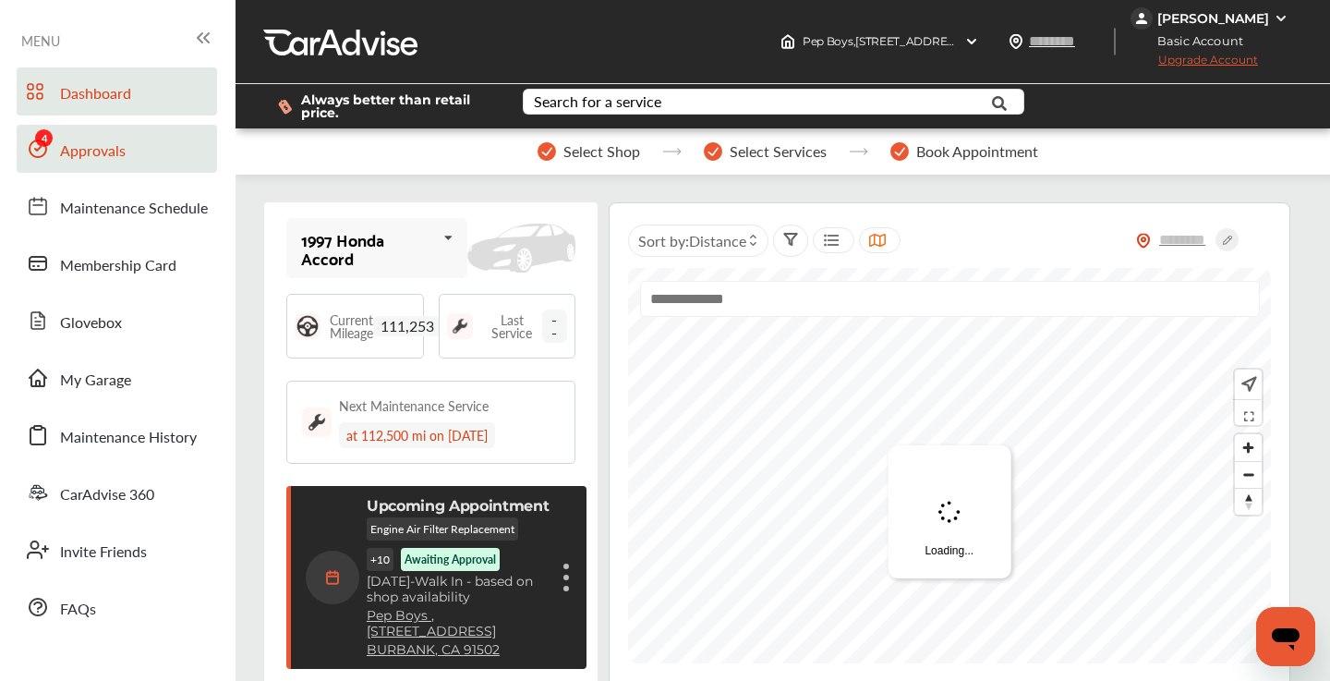 This screenshot has width=1330, height=681. Describe the element at coordinates (41, 41) in the screenshot. I see `span: MENU` at that location.